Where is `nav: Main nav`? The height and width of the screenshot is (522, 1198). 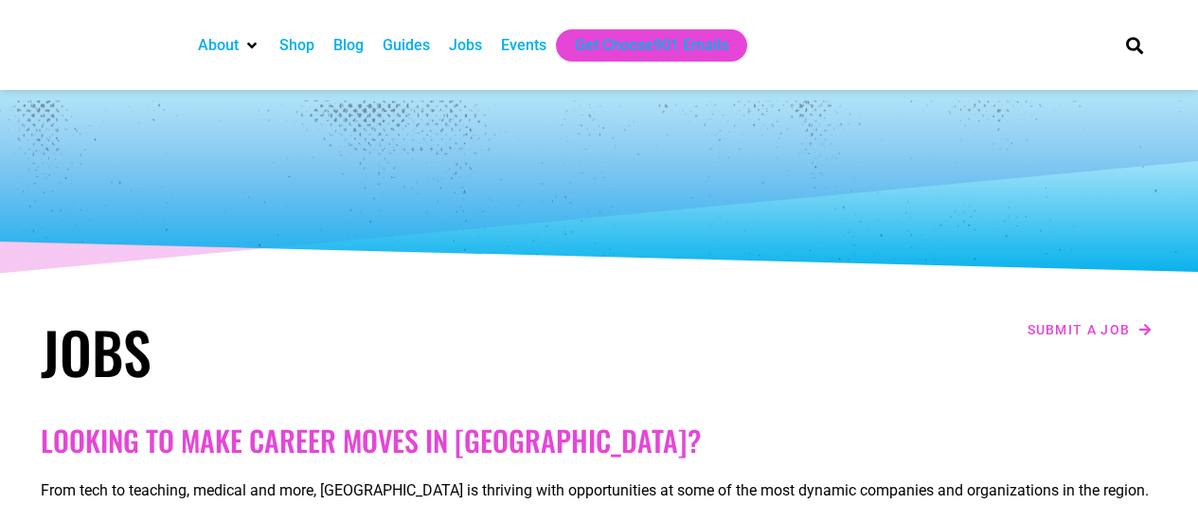 nav: Main nav is located at coordinates (641, 45).